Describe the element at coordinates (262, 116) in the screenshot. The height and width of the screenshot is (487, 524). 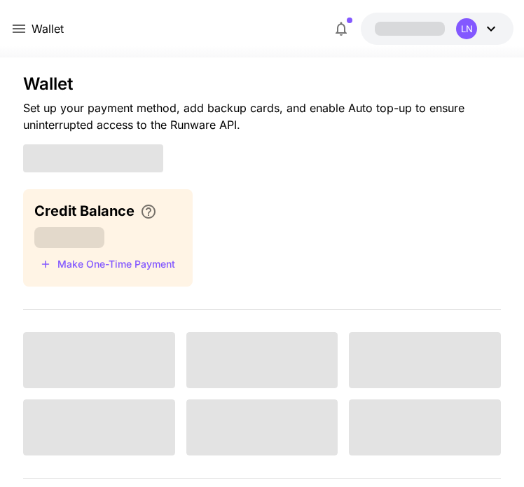
I see `p: Set up your payment method, add backup cards, and enable Auto top-up to ensure uninterrupted acce...` at that location.